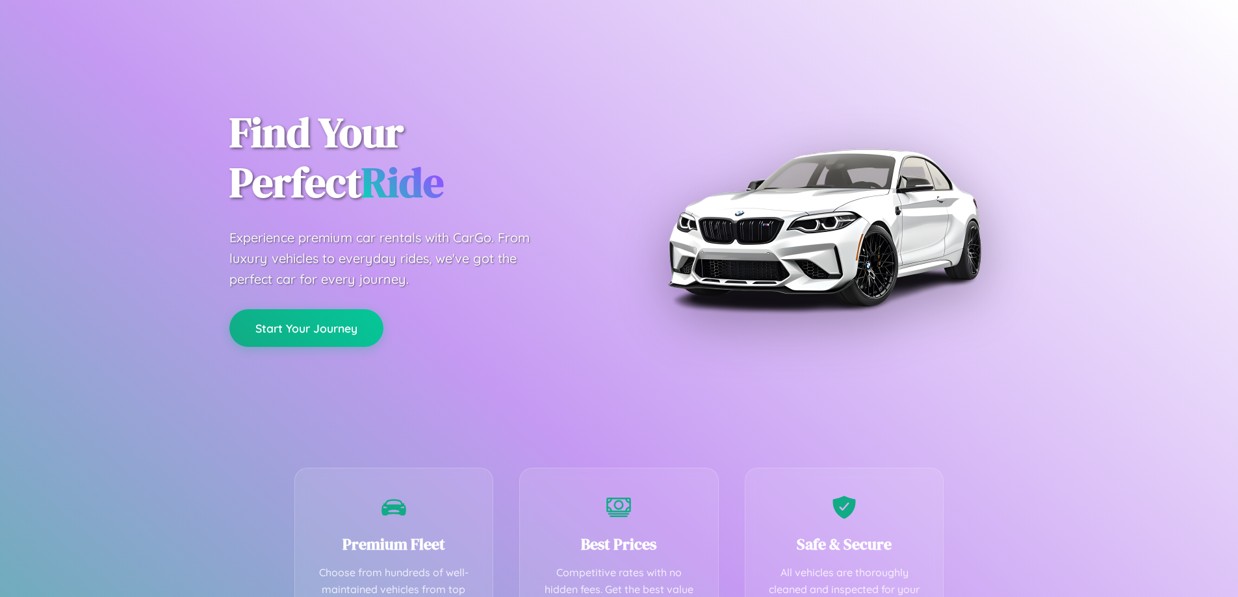 The width and height of the screenshot is (1238, 597). Describe the element at coordinates (392, 259) in the screenshot. I see `p: Experience premium car rentals with CarGo. From luxury vehicles to everyday rides, we've got the ...` at that location.